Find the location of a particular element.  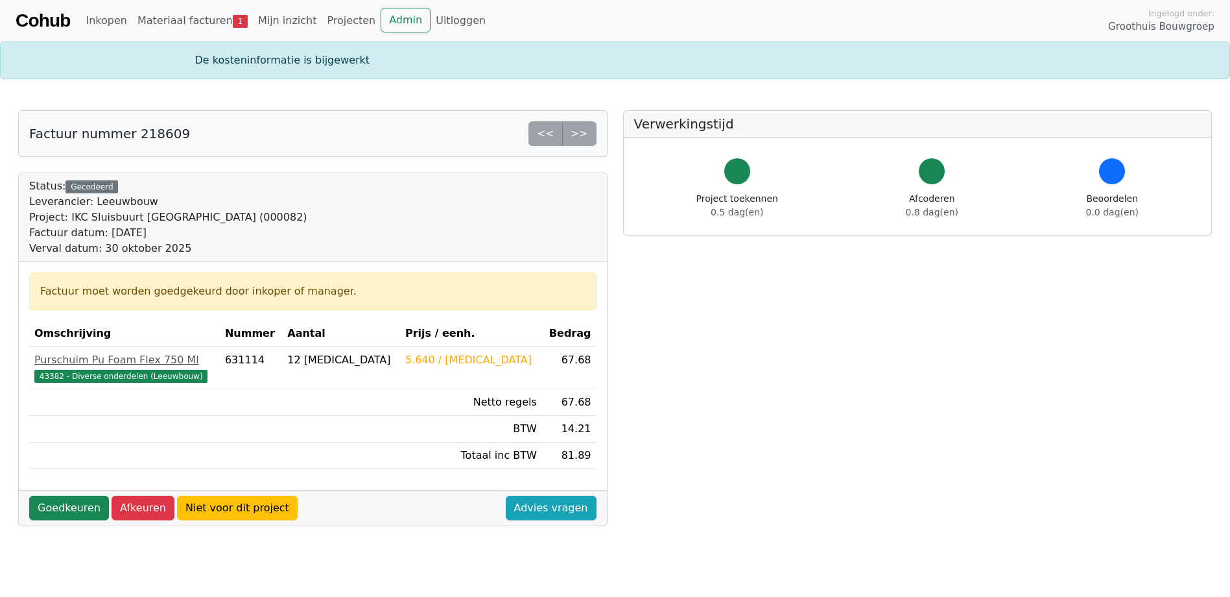

span: 0.8 dag(en) is located at coordinates (932, 212).